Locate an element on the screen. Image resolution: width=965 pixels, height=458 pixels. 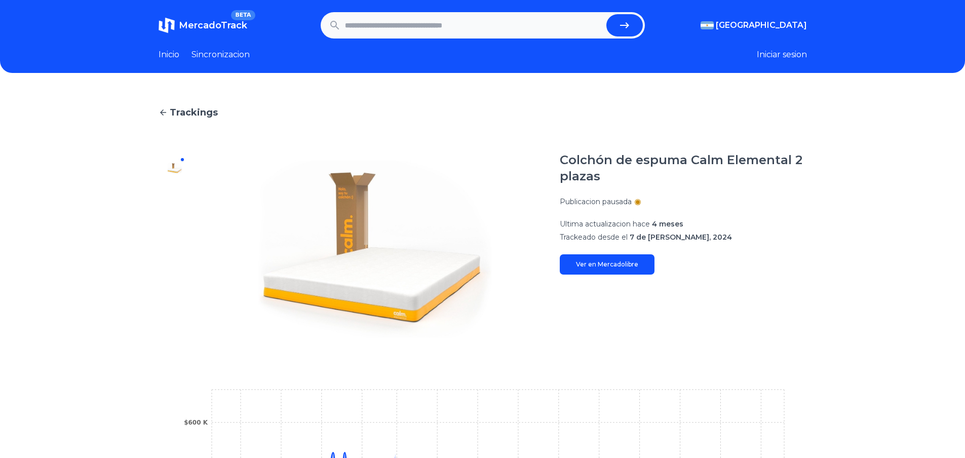
a: MercadoTrackBETA is located at coordinates (203, 25).